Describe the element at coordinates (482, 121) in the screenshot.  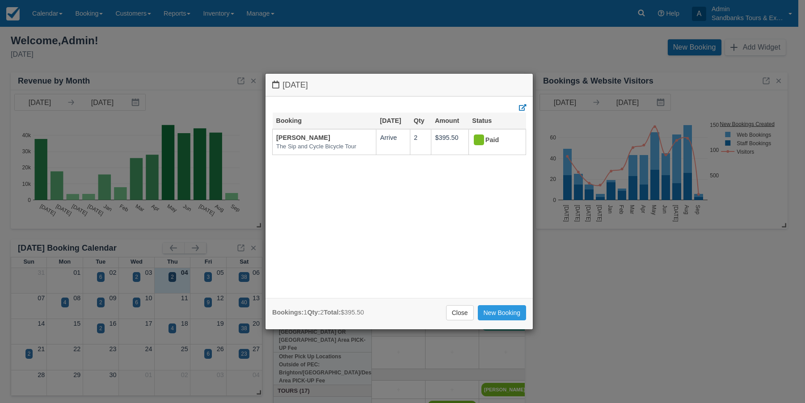
I see `a: Status` at that location.